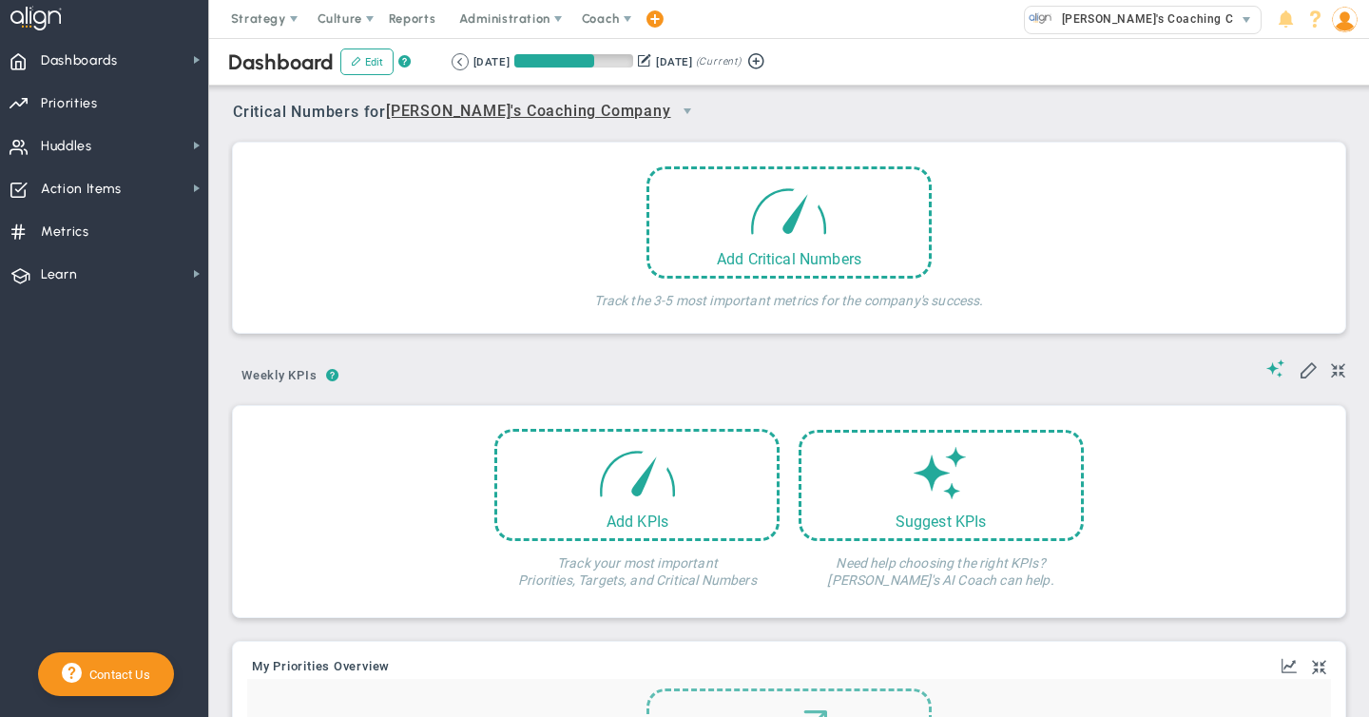  Describe the element at coordinates (789, 259) in the screenshot. I see `div: Add Critical Numbers` at that location.